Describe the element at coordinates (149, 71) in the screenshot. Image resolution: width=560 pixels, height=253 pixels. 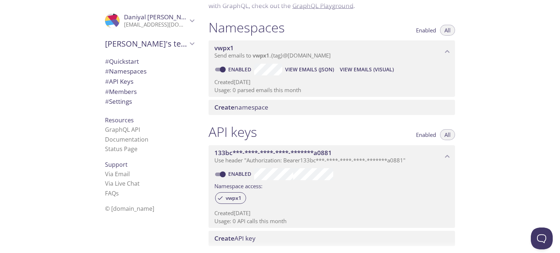
I see `div: Namespaces` at that location.